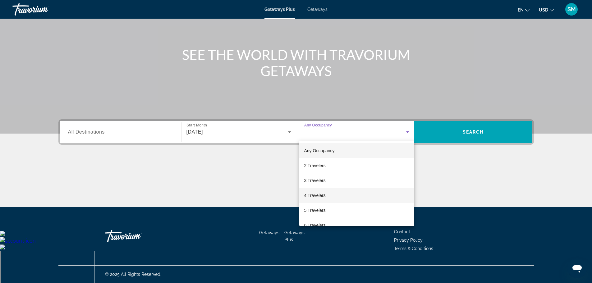  Describe the element at coordinates (315, 195) in the screenshot. I see `span: 4 Travelers` at that location.